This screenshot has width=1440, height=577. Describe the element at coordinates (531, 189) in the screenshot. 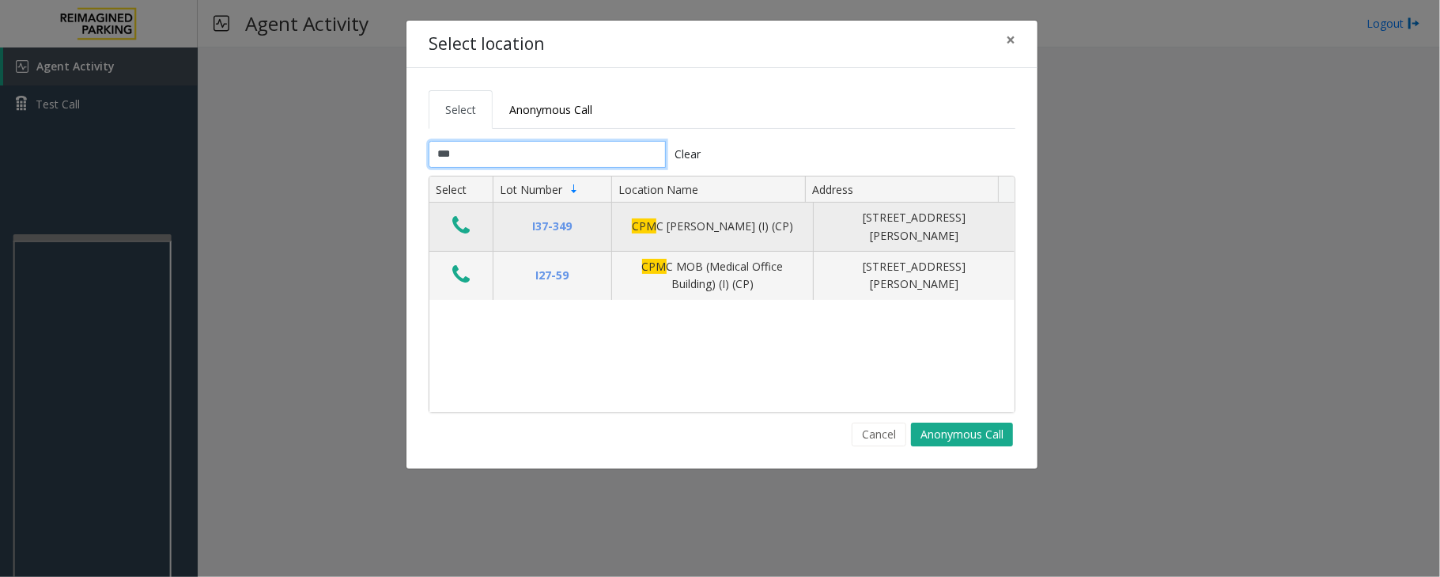

I see `span: Lot Number` at that location.